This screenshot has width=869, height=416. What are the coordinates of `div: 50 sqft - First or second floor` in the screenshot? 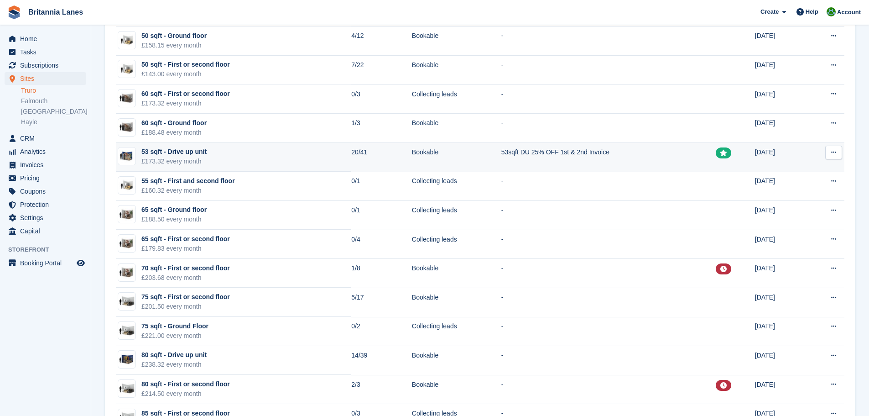 It's located at (186, 64).